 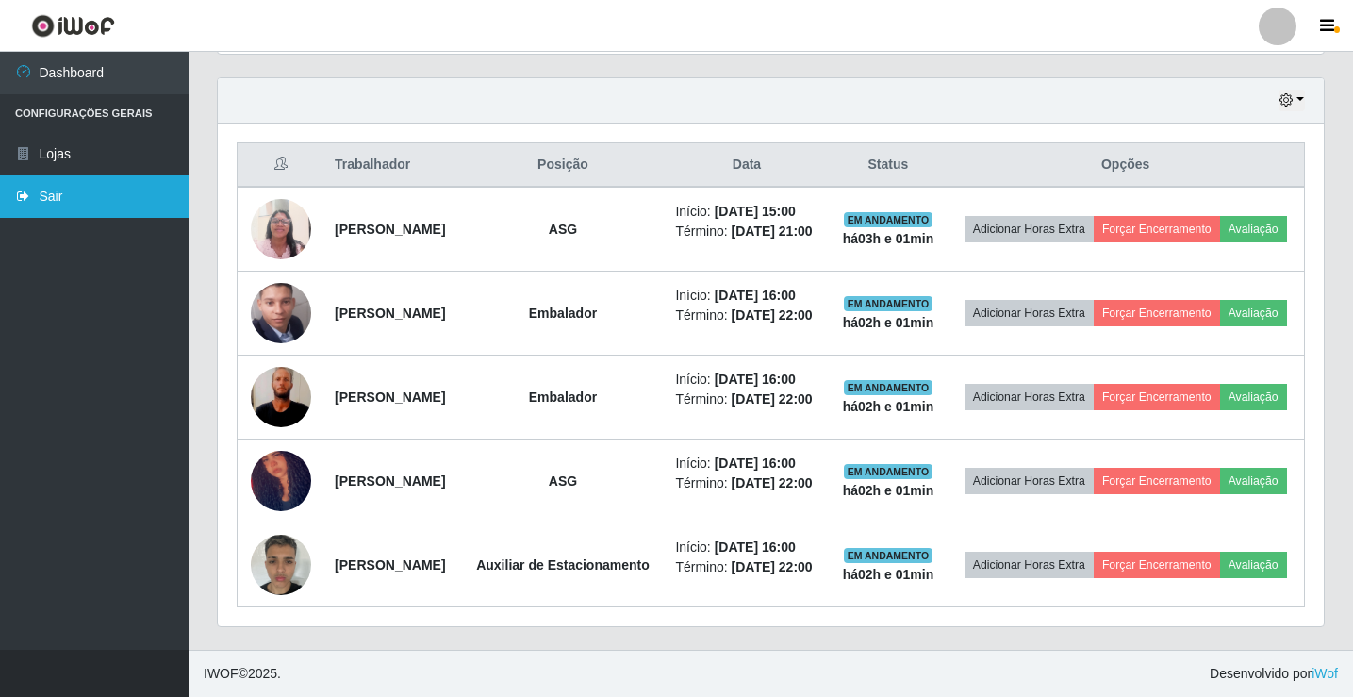 What do you see at coordinates (1125, 165) in the screenshot?
I see `th: Opções` at bounding box center [1125, 165].